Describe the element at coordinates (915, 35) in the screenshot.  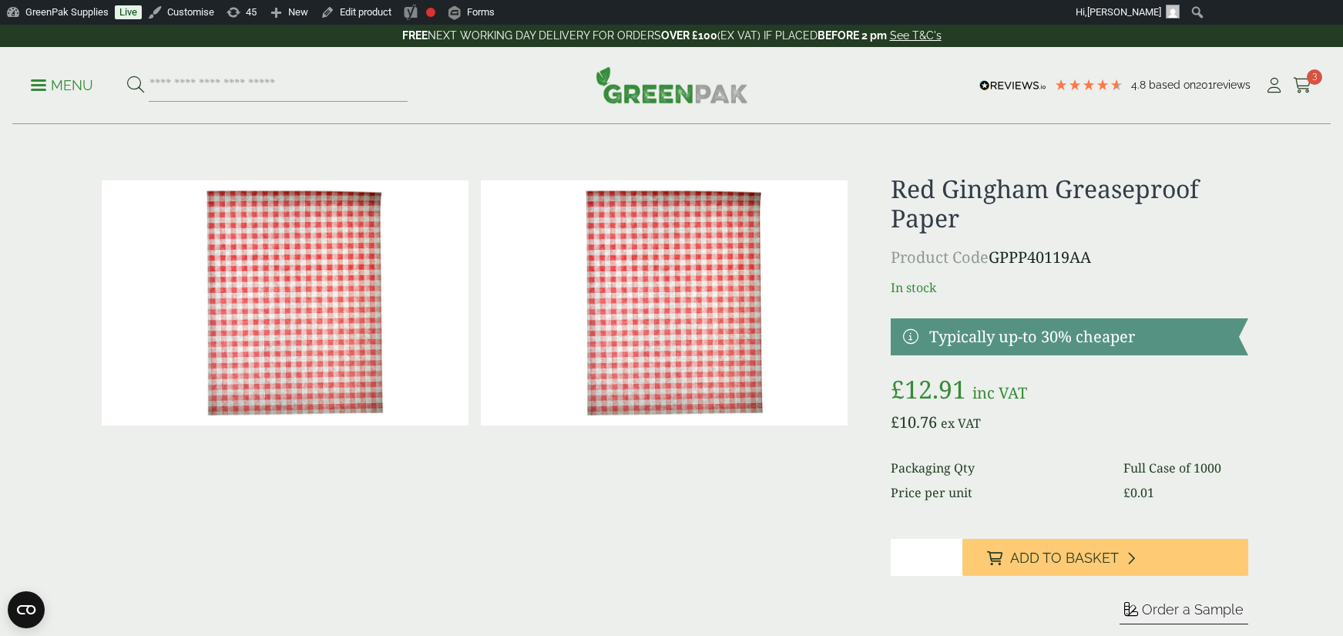
I see `a: See T&C's` at that location.